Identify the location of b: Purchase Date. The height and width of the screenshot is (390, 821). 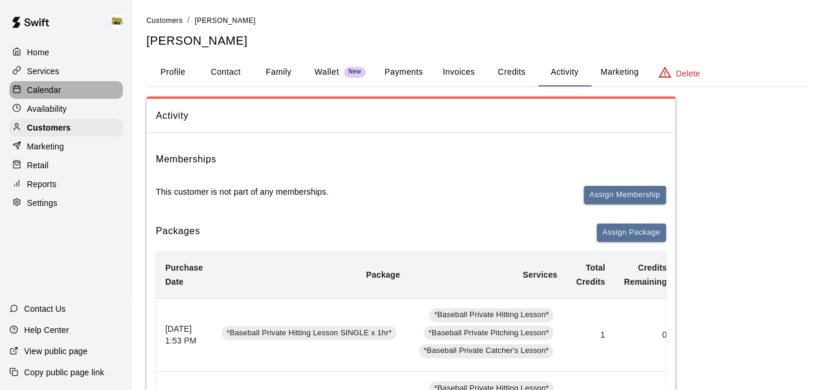
(184, 275).